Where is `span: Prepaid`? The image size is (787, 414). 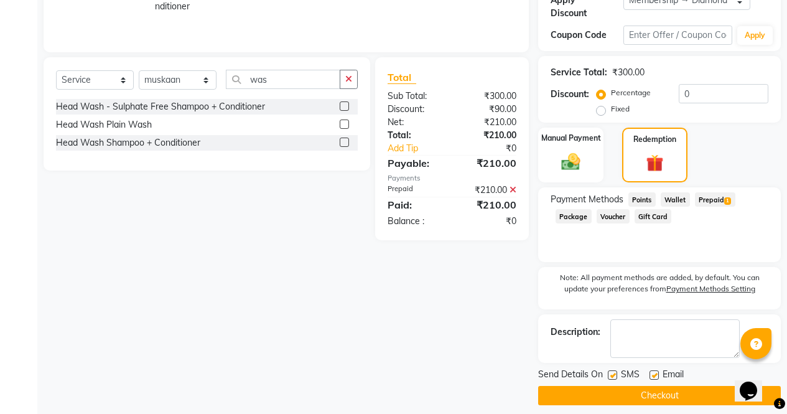 span: Prepaid is located at coordinates (715, 199).